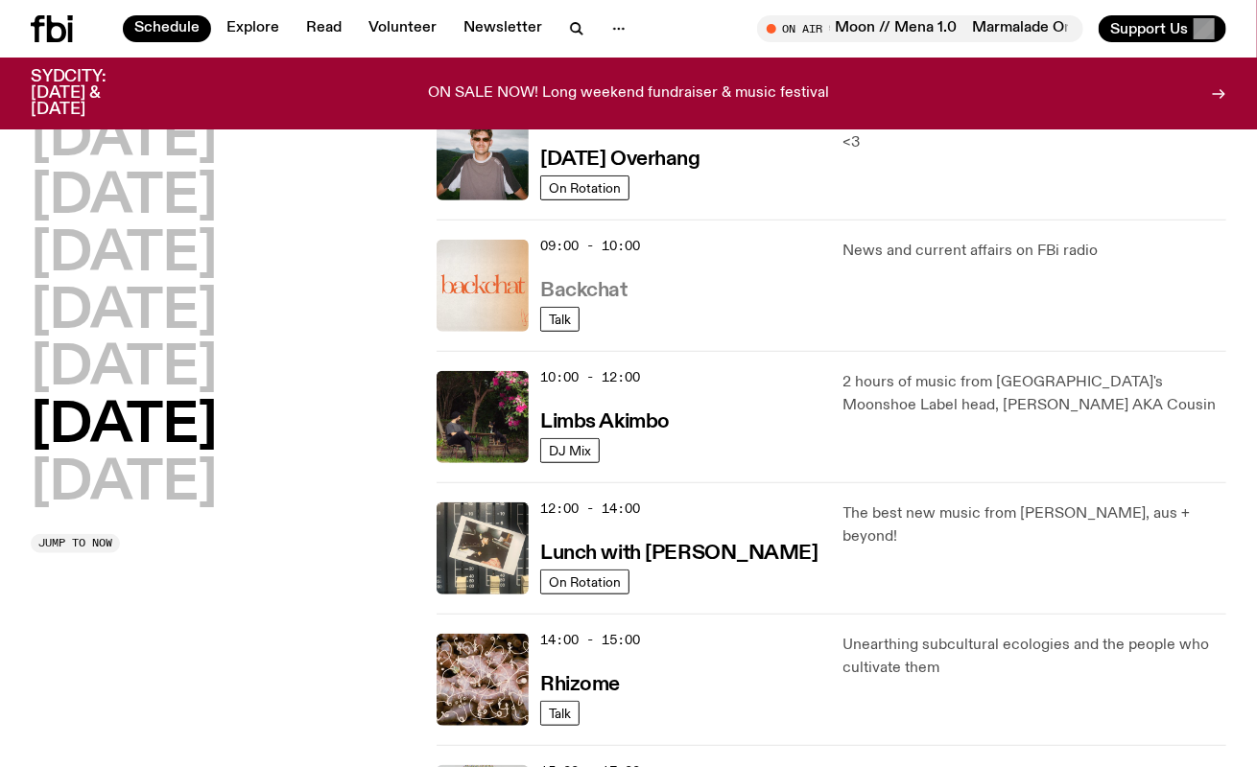 Image resolution: width=1257 pixels, height=767 pixels. I want to click on a: Harrie Hastings stands in front of cloud-covered sky and rolling hills. He's wearing sunglasses a..., so click(483, 154).